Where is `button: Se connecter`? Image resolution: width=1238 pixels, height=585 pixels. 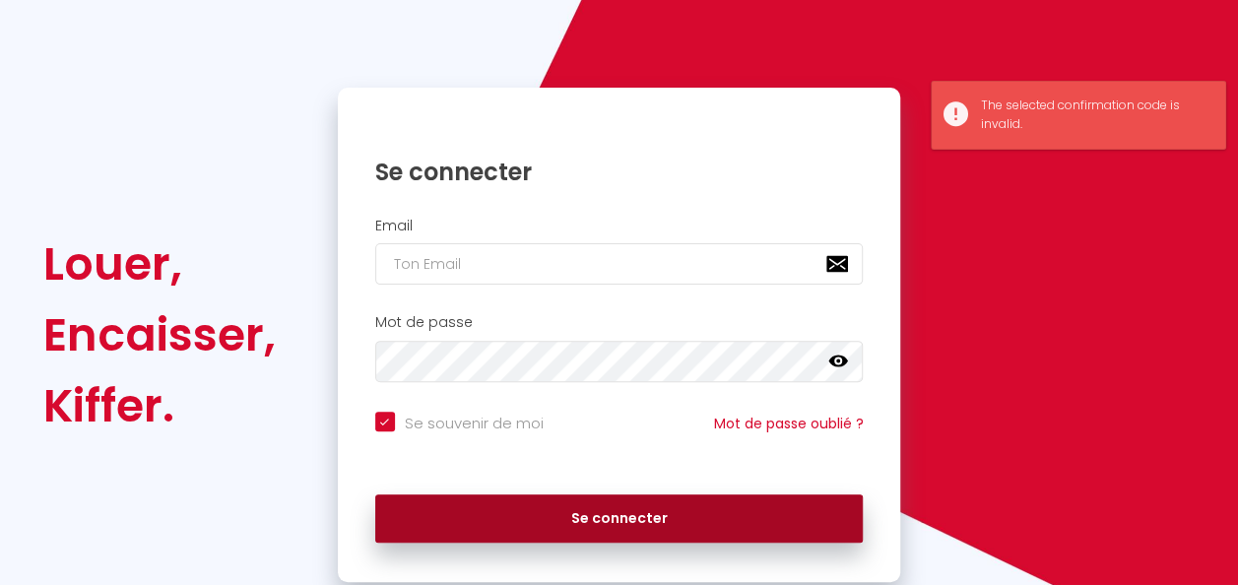
button: Se connecter is located at coordinates (619, 519).